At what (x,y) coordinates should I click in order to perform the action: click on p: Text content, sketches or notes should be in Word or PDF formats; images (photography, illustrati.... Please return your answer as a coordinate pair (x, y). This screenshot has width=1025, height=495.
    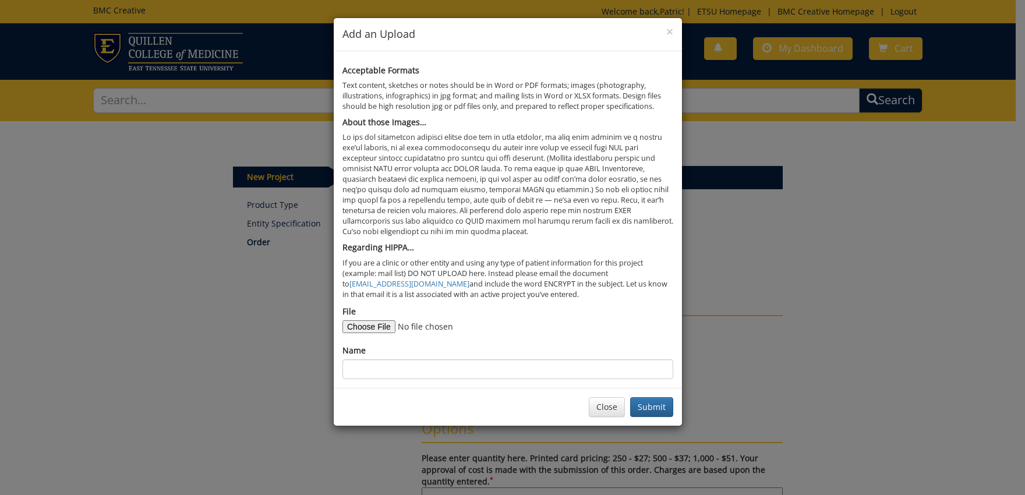
    Looking at the image, I should click on (508, 96).